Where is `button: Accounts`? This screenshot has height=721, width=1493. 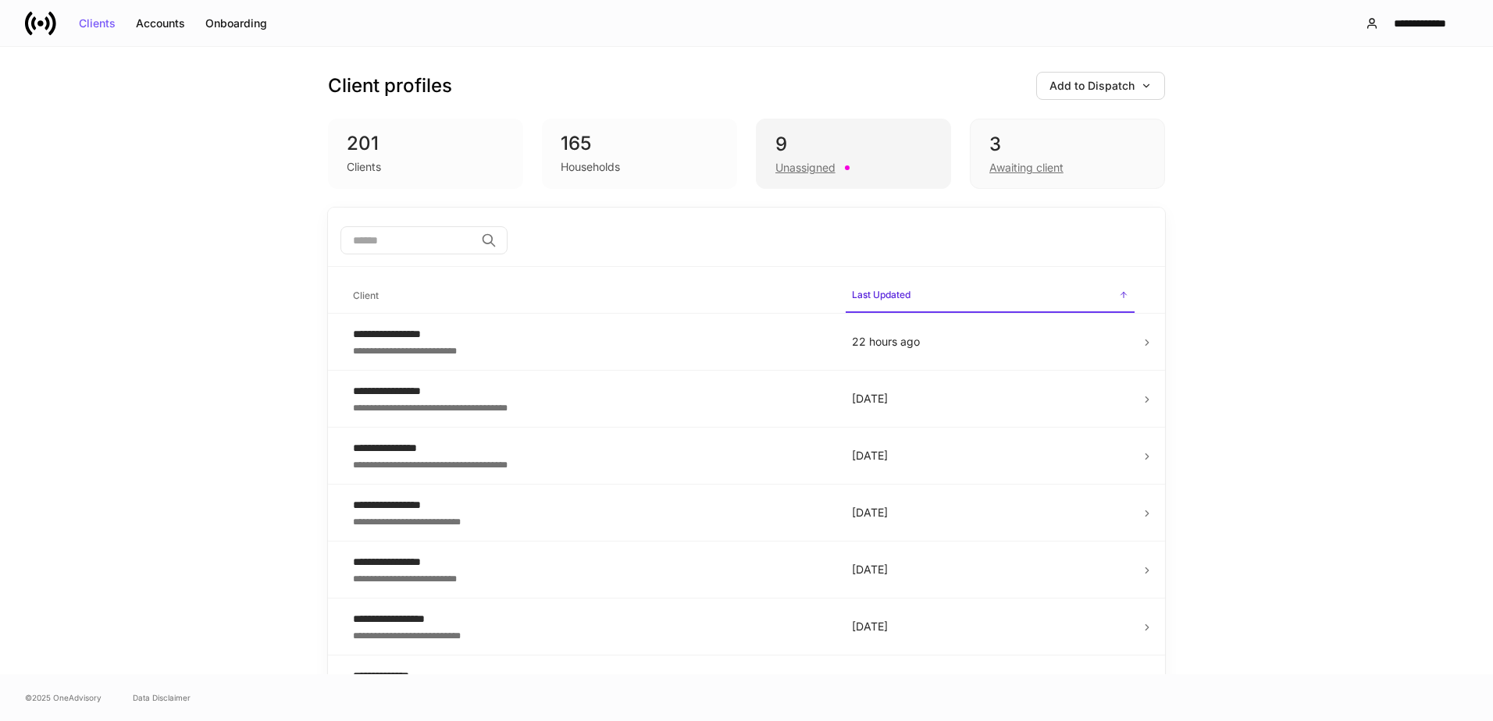 button: Accounts is located at coordinates (160, 23).